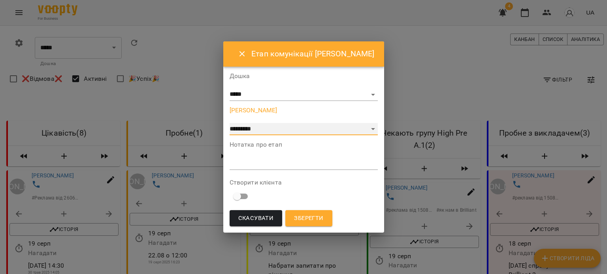  I want to click on span: Скасувати, so click(256, 219).